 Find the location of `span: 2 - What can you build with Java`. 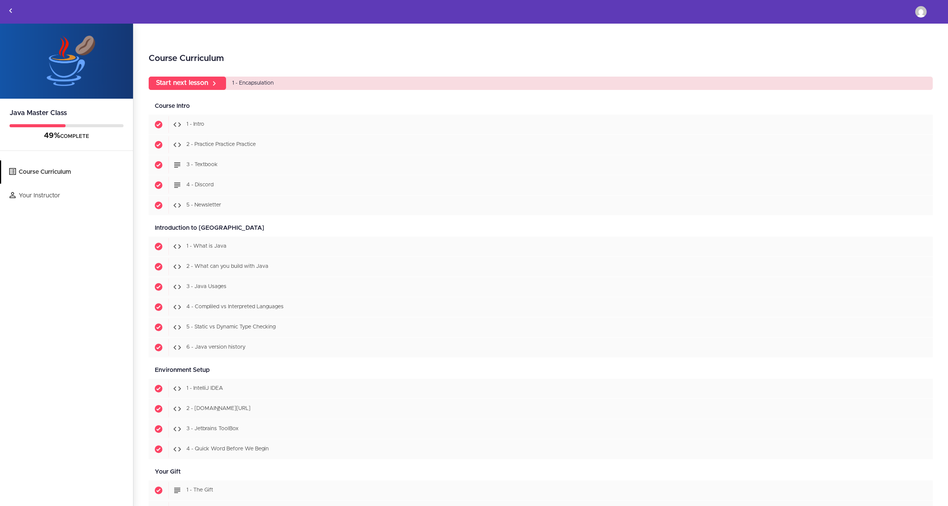

span: 2 - What can you build with Java is located at coordinates (227, 267).